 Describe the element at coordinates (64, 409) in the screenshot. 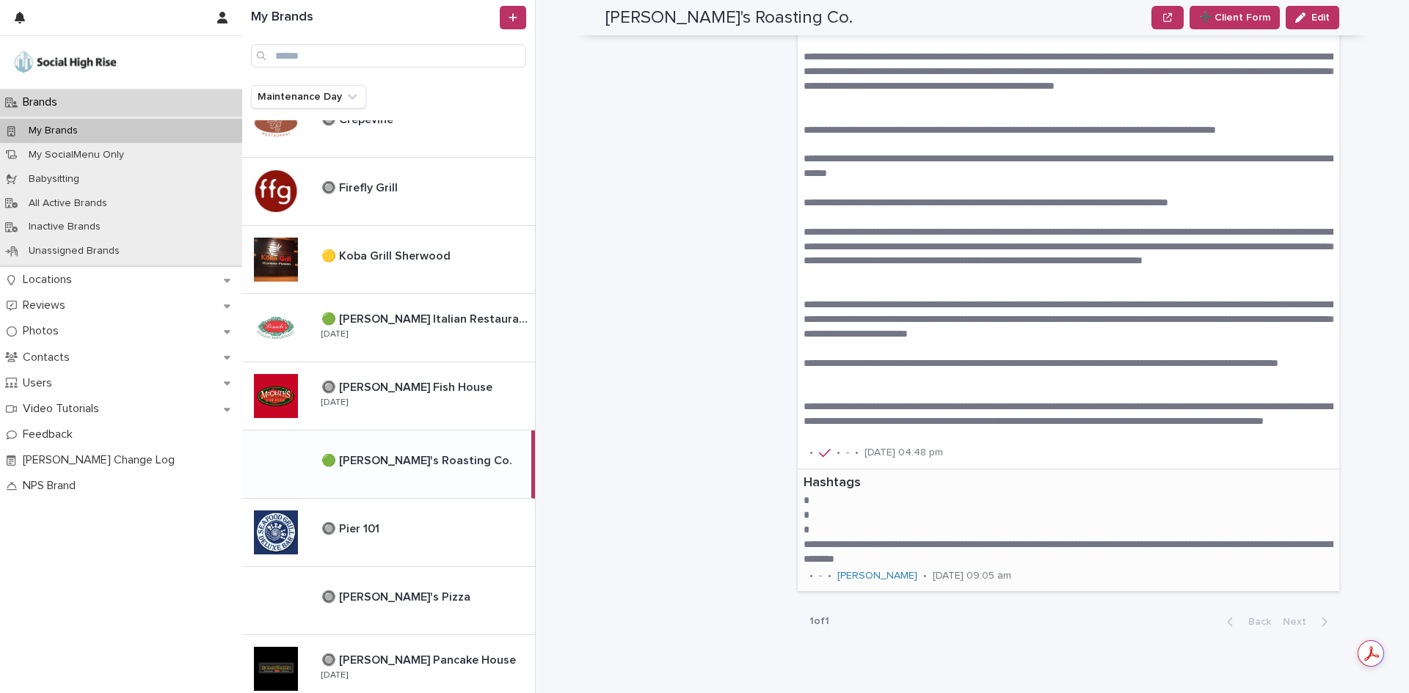

I see `p: Video Tutorials` at that location.